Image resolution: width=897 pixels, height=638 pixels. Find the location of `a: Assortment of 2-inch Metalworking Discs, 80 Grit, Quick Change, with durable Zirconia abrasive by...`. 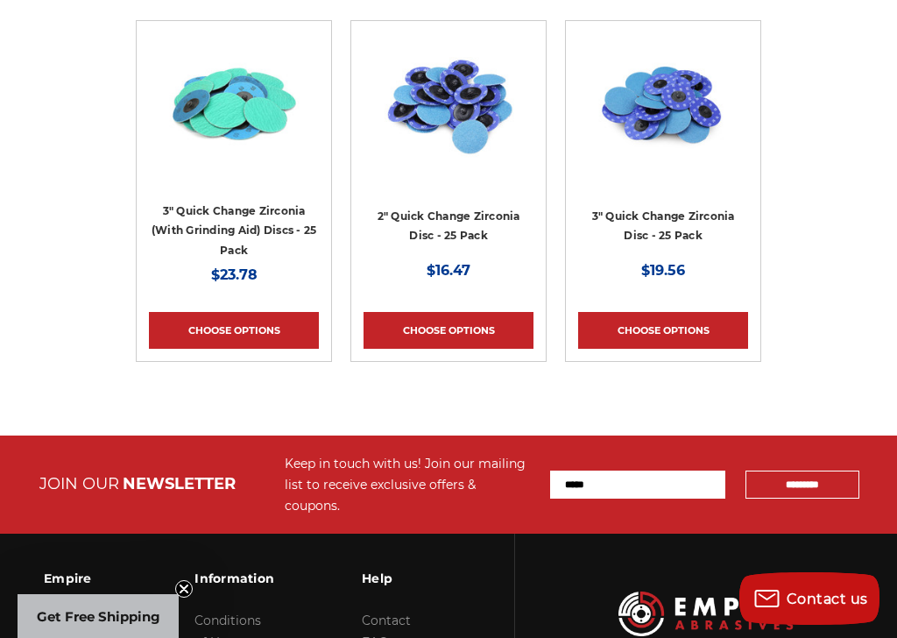

a: Assortment of 2-inch Metalworking Discs, 80 Grit, Quick Change, with durable Zirconia abrasive by... is located at coordinates (449, 117).